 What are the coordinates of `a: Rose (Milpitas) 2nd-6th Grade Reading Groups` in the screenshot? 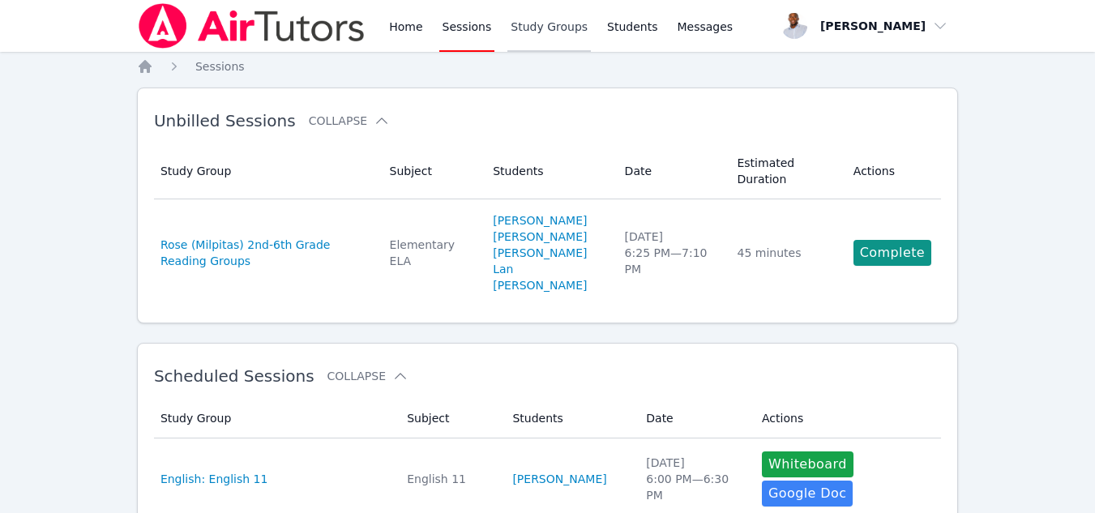 It's located at (265, 253).